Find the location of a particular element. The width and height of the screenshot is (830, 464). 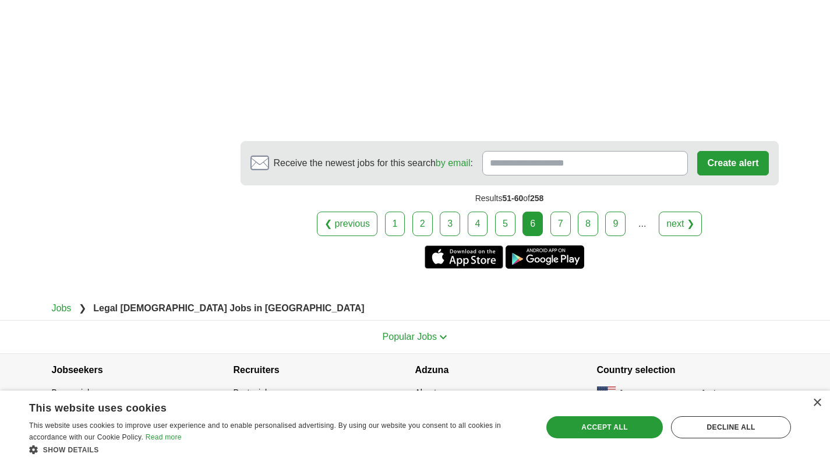

span: 51-60 is located at coordinates (512, 198).